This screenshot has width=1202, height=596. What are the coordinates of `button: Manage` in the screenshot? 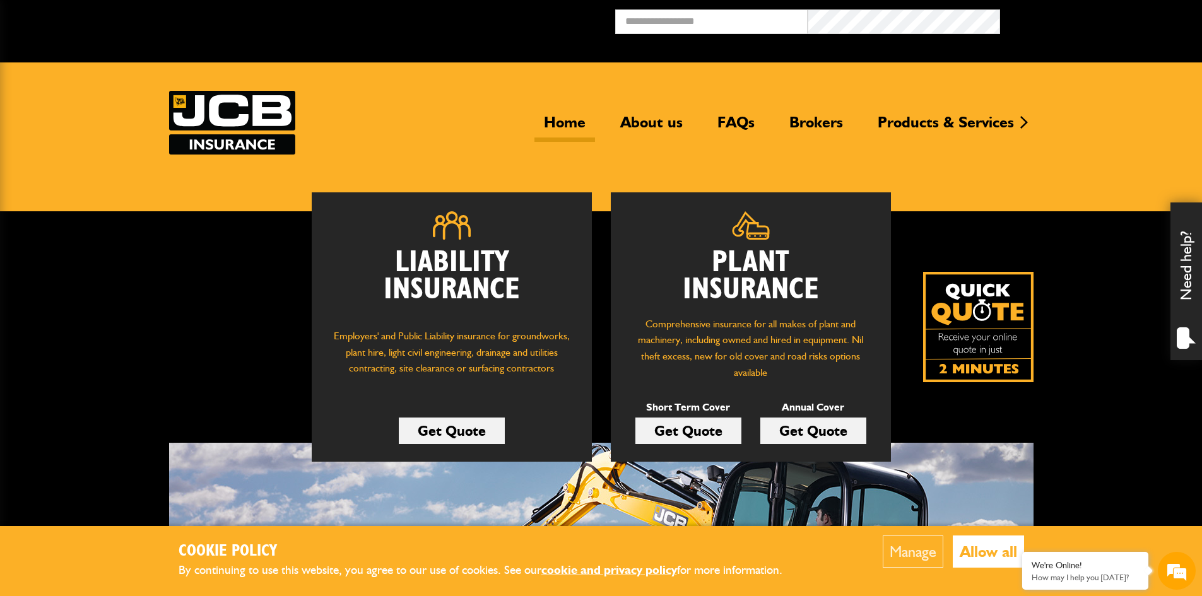 It's located at (913, 551).